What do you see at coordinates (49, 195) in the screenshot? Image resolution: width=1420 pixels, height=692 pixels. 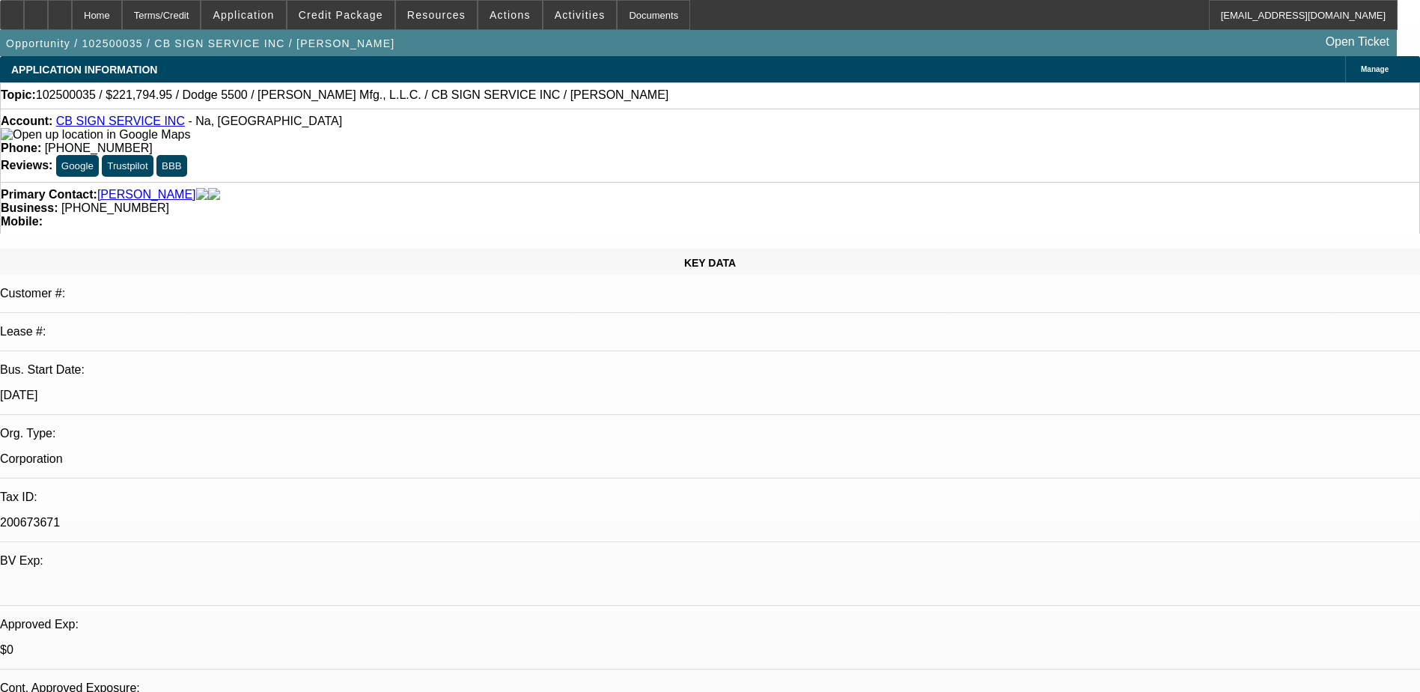 I see `strong: Primary Contact:` at bounding box center [49, 195].